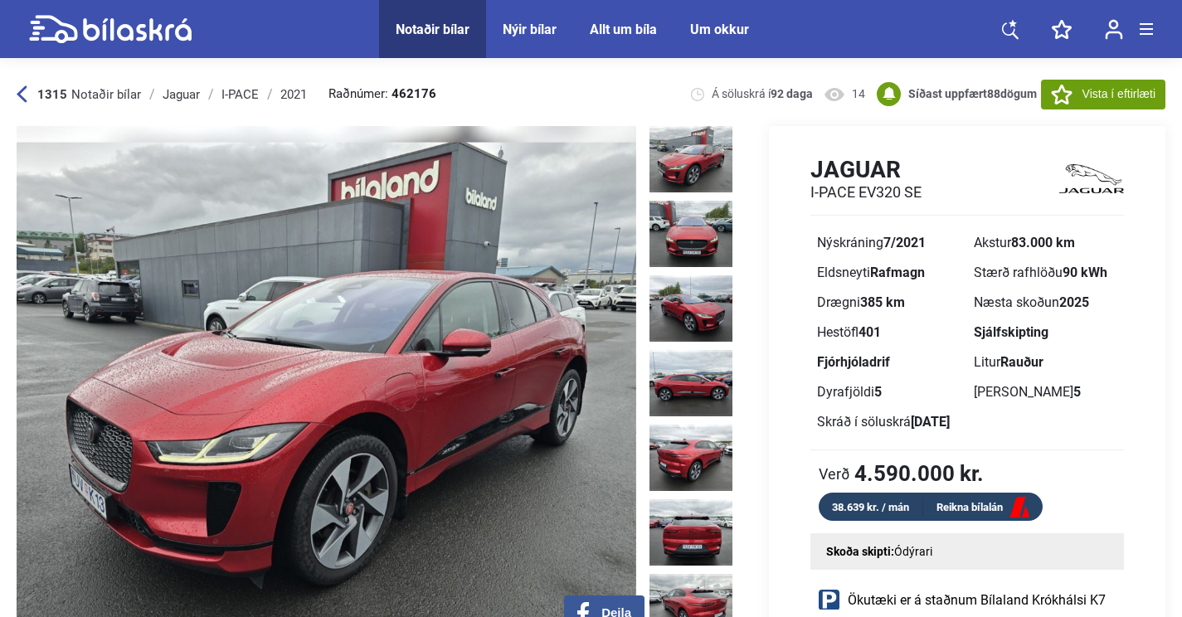  I want to click on strong: Skoða skipti:, so click(860, 552).